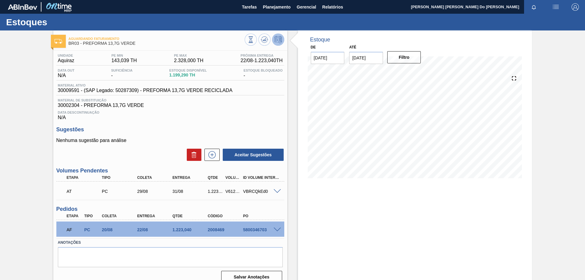  What do you see at coordinates (170, 100) in the screenshot?
I see `span: Material de Substituição` at bounding box center [170, 100].